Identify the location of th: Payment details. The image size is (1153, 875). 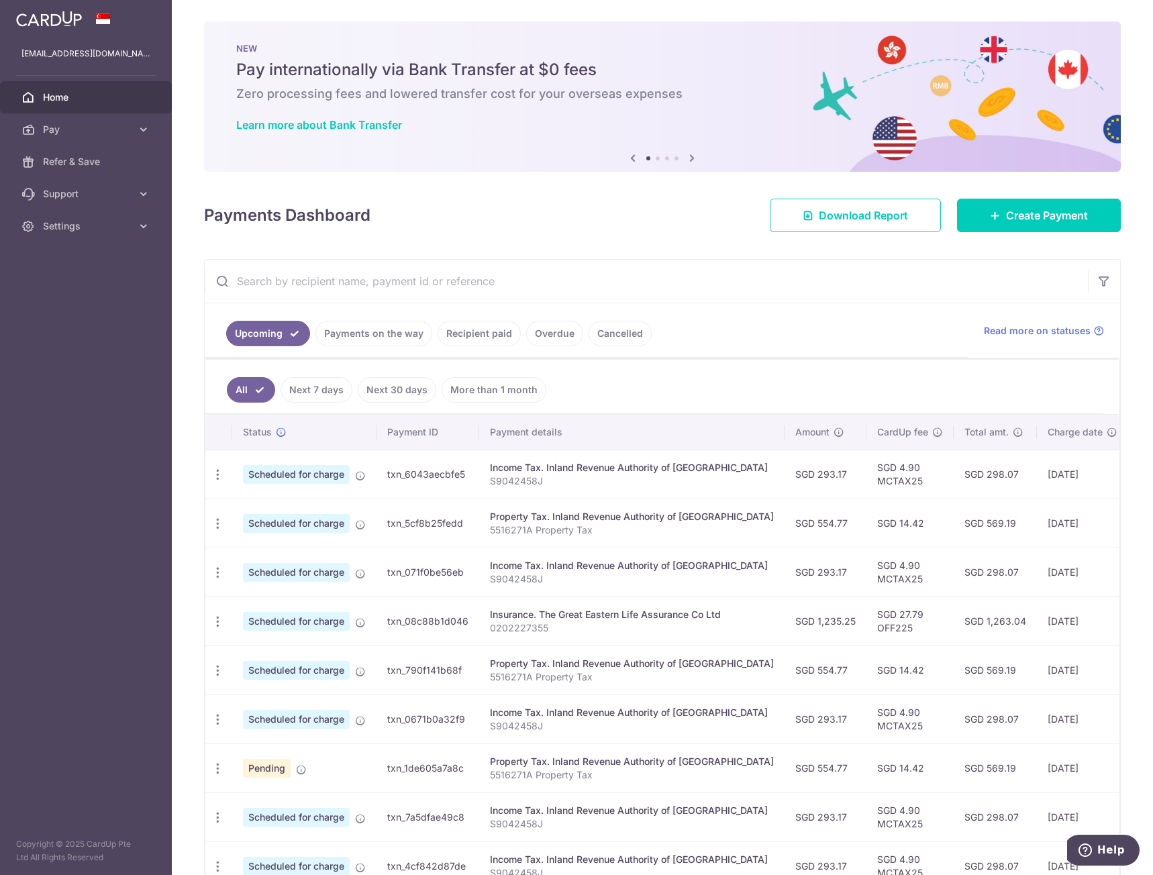
(631, 432).